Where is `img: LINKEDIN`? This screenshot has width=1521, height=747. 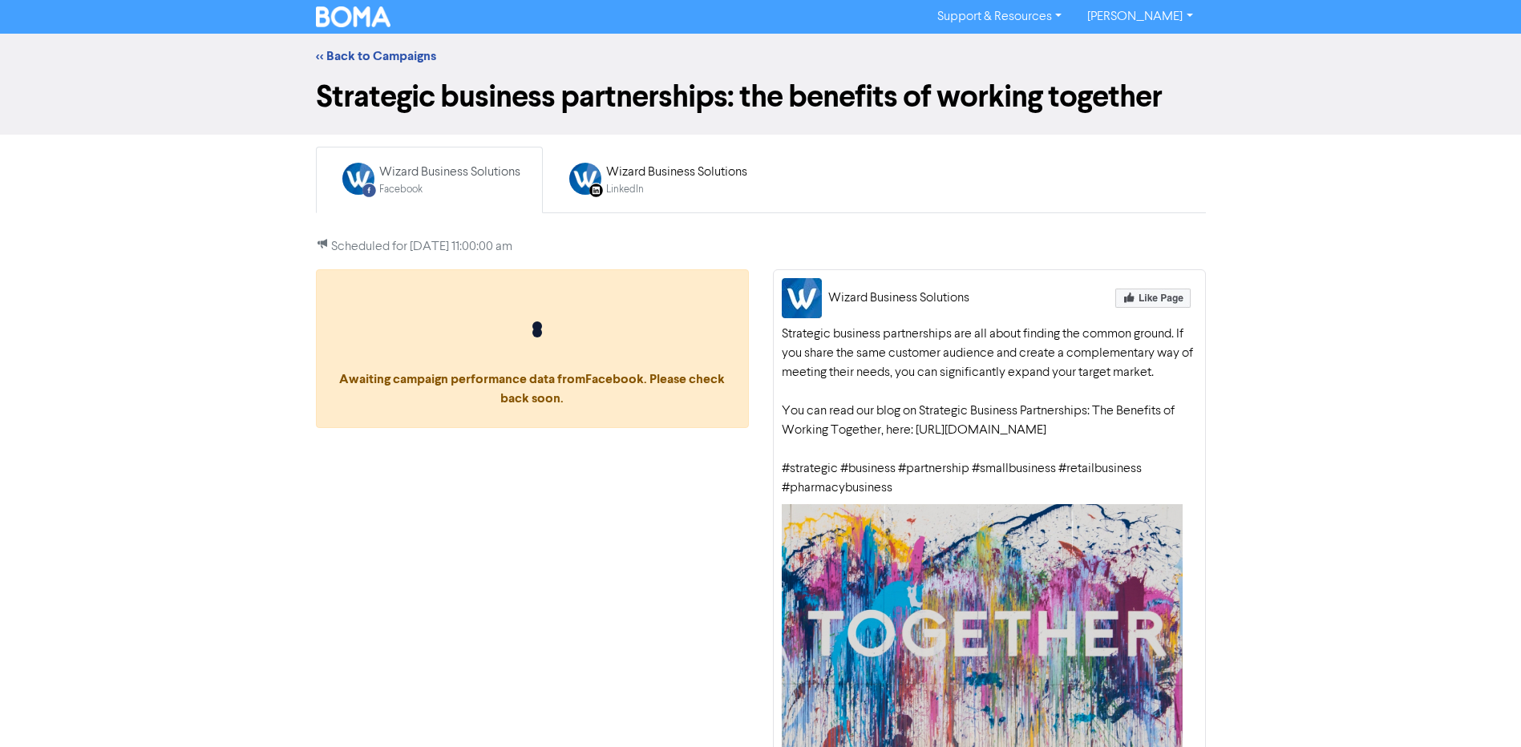
img: LINKEDIN is located at coordinates (585, 179).